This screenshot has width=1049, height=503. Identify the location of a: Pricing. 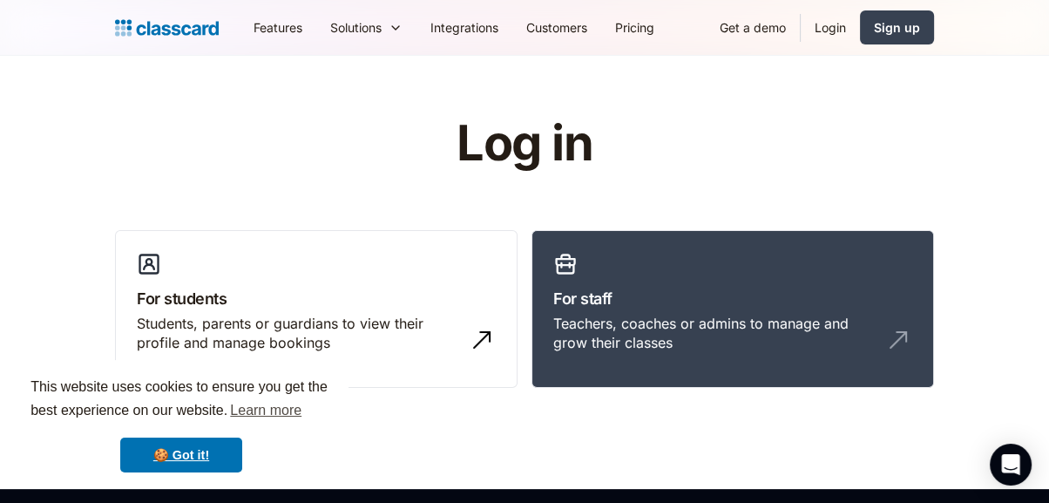
(634, 27).